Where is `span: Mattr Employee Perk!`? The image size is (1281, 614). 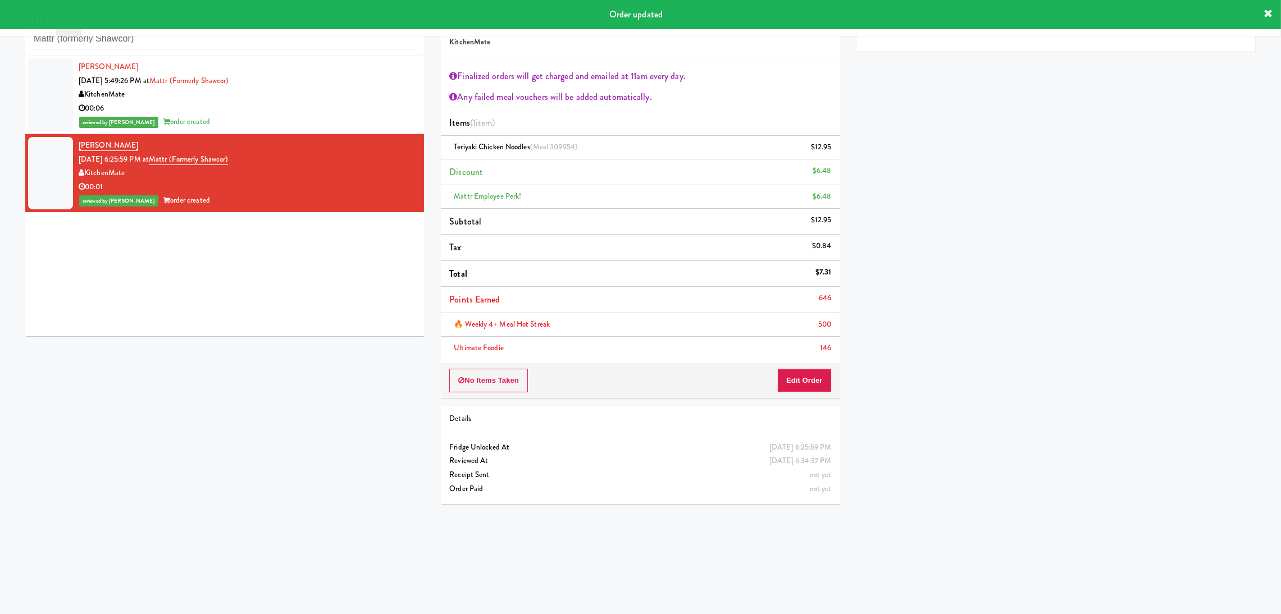 span: Mattr Employee Perk! is located at coordinates (487, 196).